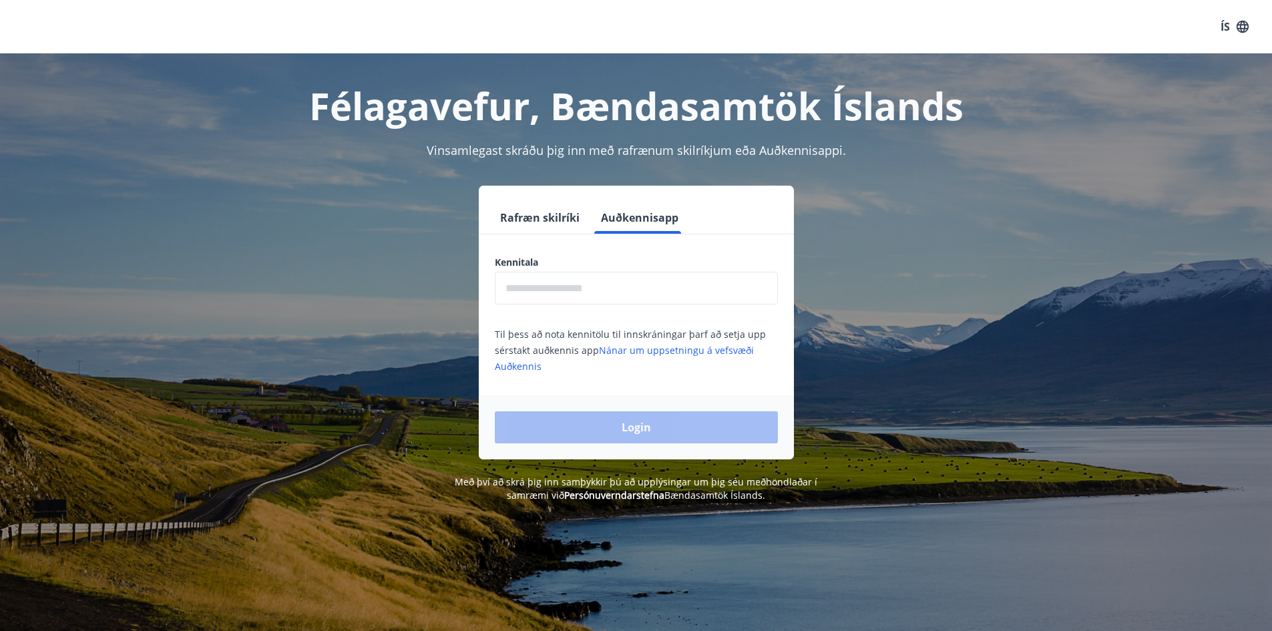  What do you see at coordinates (540, 218) in the screenshot?
I see `button: Rafræn skilríki` at bounding box center [540, 218].